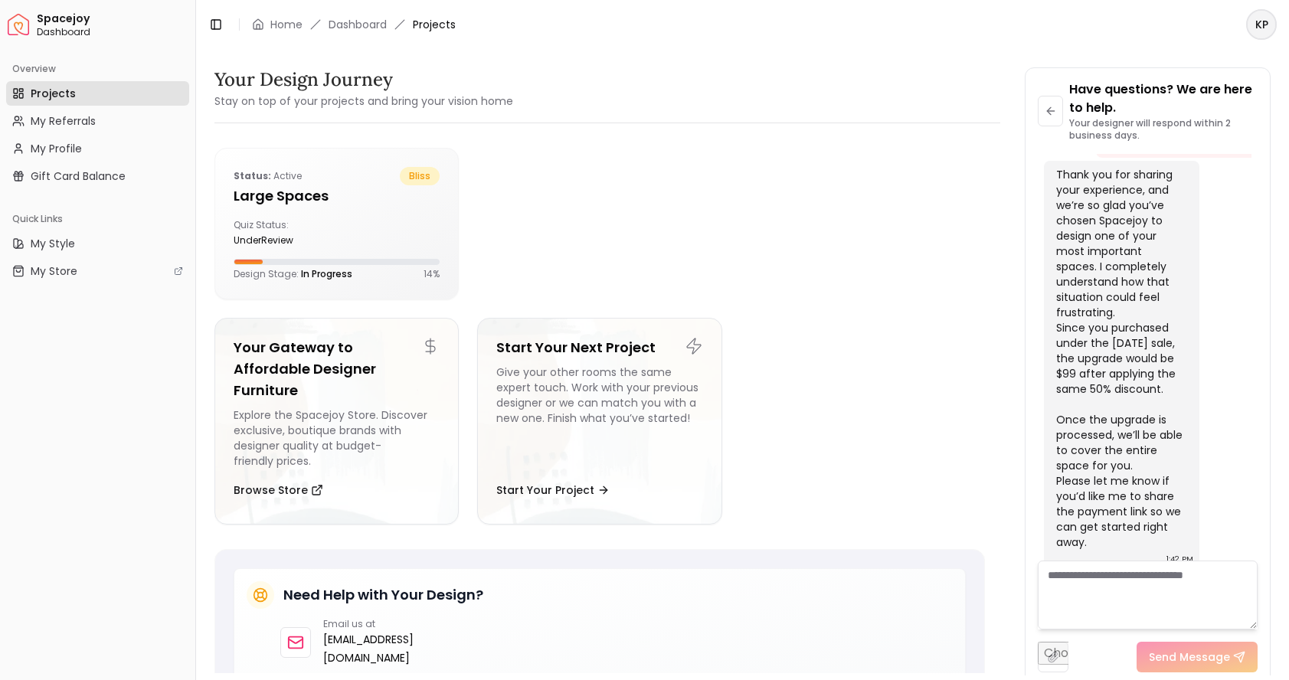 The width and height of the screenshot is (1289, 680). I want to click on div: Quick Links, so click(97, 219).